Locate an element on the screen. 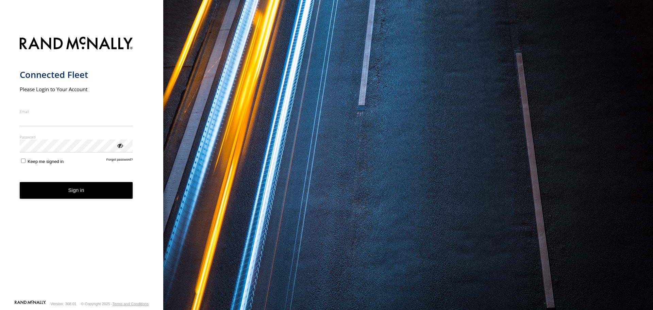 Image resolution: width=653 pixels, height=310 pixels. a: Visit our Website is located at coordinates (30, 304).